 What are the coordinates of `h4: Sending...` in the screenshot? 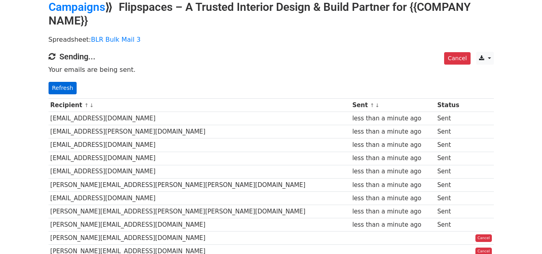 It's located at (271, 57).